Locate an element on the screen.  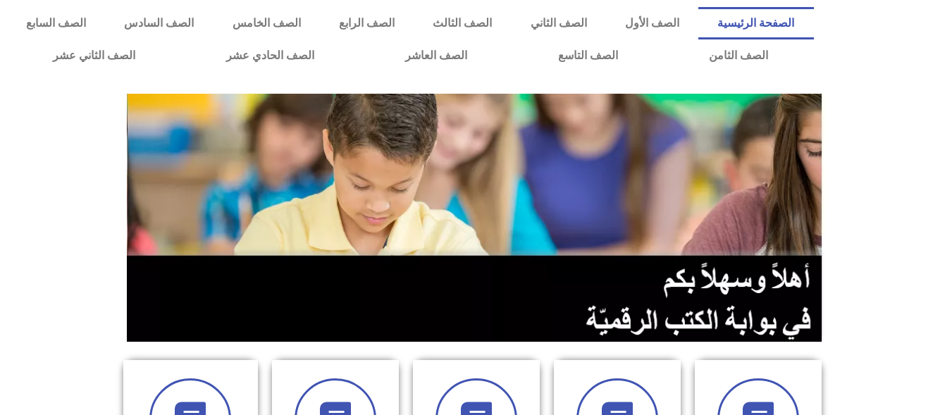
a: الصفحة الرئيسية is located at coordinates (756, 23).